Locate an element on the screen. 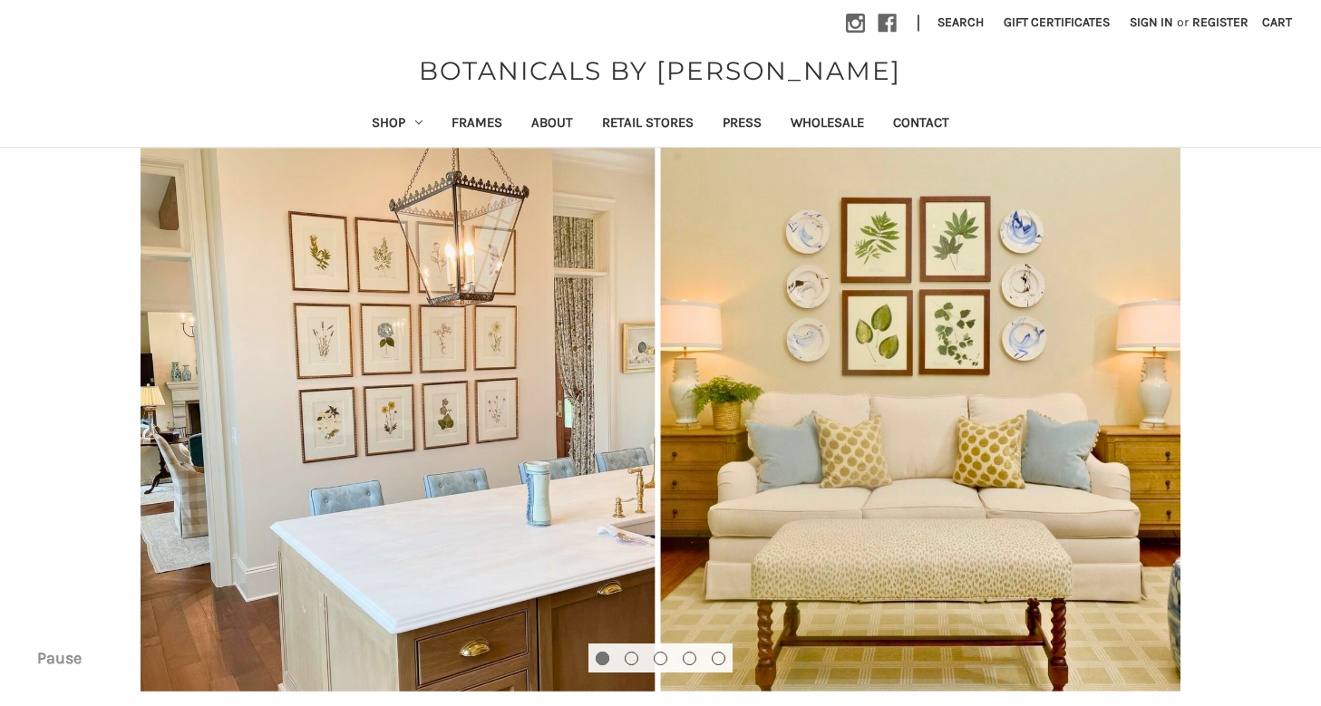 This screenshot has height=706, width=1321. a: Wholesale is located at coordinates (827, 124).